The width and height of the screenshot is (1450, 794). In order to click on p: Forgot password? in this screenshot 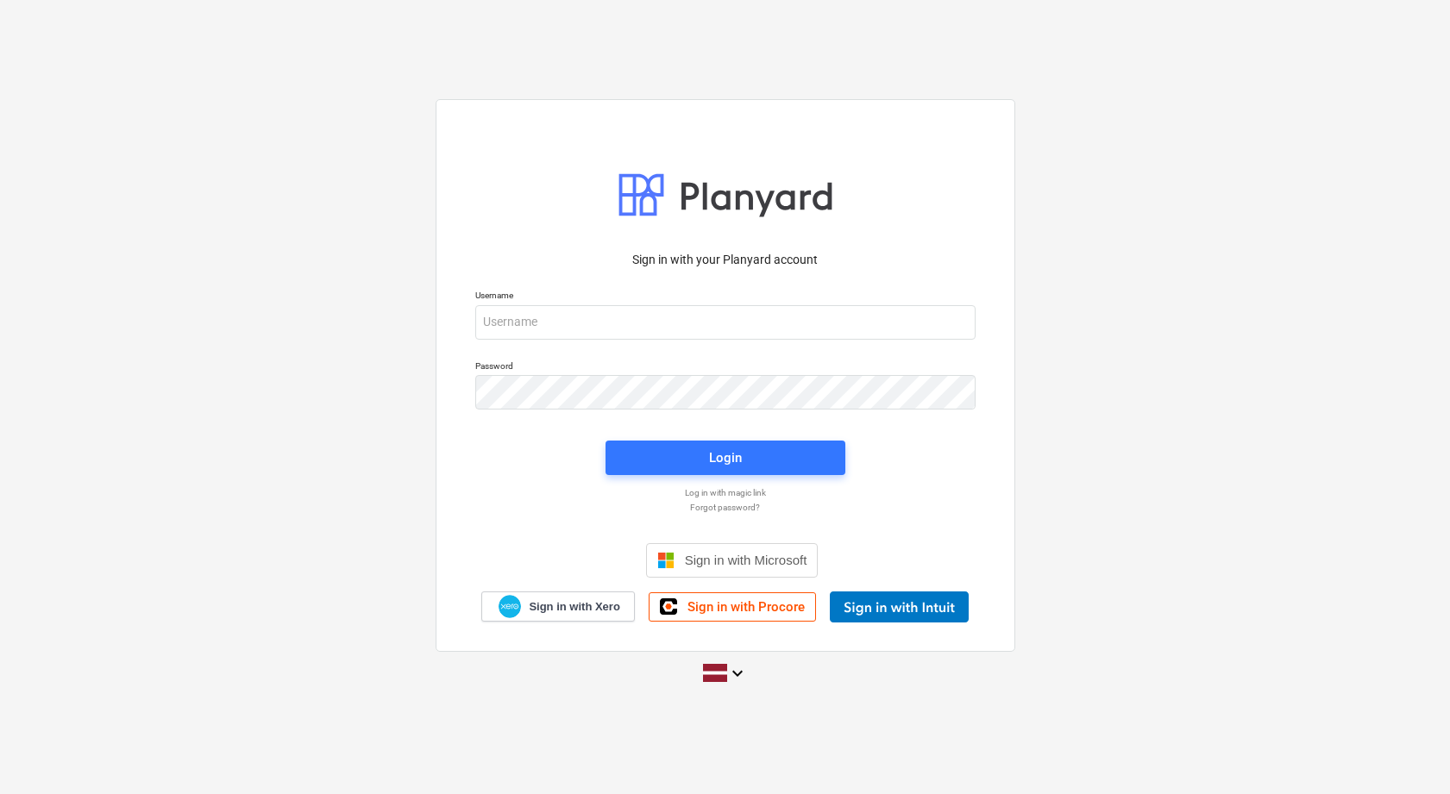, I will do `click(725, 507)`.